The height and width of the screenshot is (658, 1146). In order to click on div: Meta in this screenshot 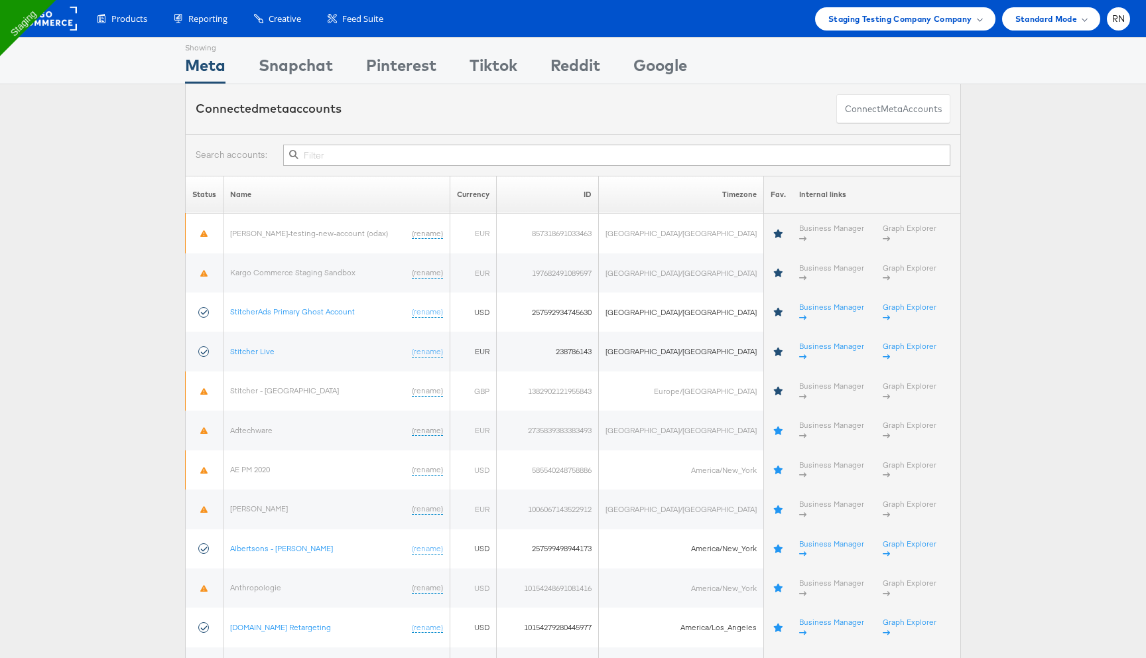, I will do `click(205, 68)`.